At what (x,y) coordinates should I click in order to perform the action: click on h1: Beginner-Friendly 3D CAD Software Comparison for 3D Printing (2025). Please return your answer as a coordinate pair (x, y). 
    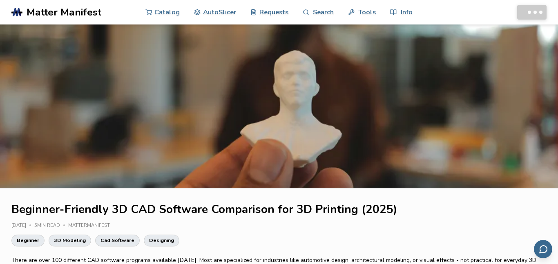
    Looking at the image, I should click on (279, 210).